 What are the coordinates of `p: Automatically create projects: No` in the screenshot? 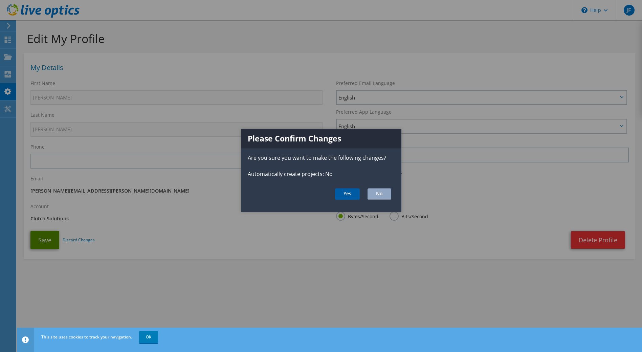 It's located at (321, 174).